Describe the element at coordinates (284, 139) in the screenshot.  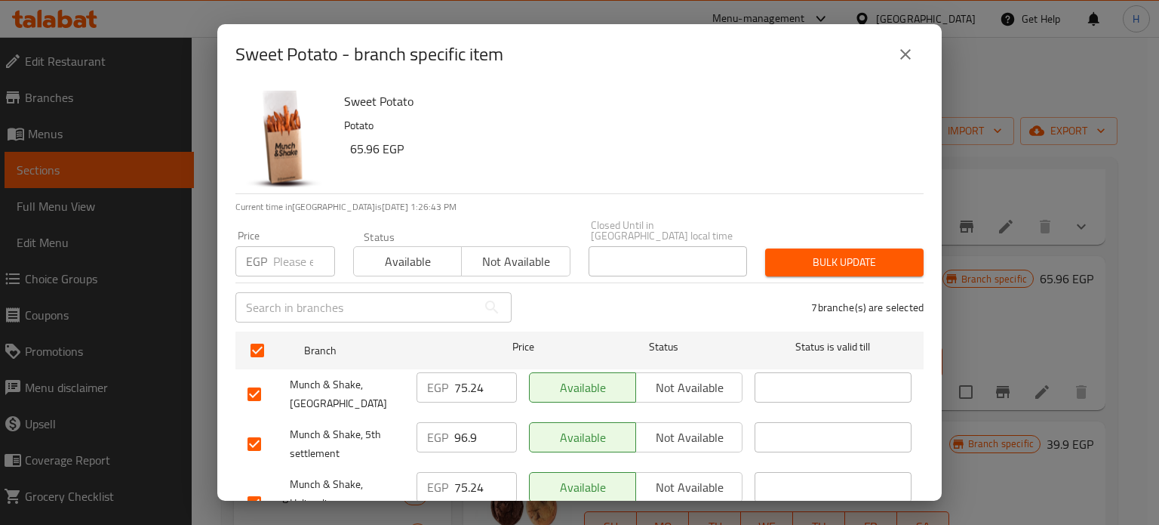
I see `img: Sweet Potato` at that location.